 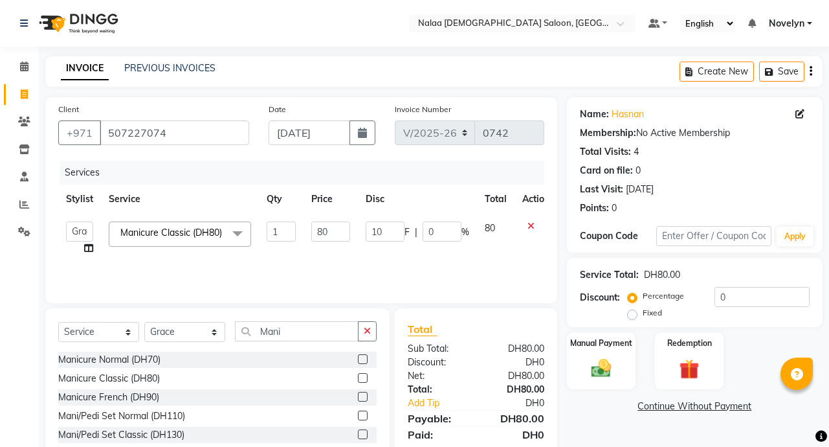 What do you see at coordinates (602, 189) in the screenshot?
I see `div: Last Visit:` at bounding box center [602, 189].